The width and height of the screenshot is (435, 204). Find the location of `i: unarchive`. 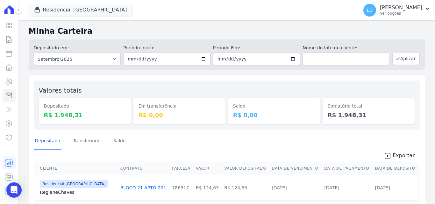

i: unarchive is located at coordinates (388, 156).